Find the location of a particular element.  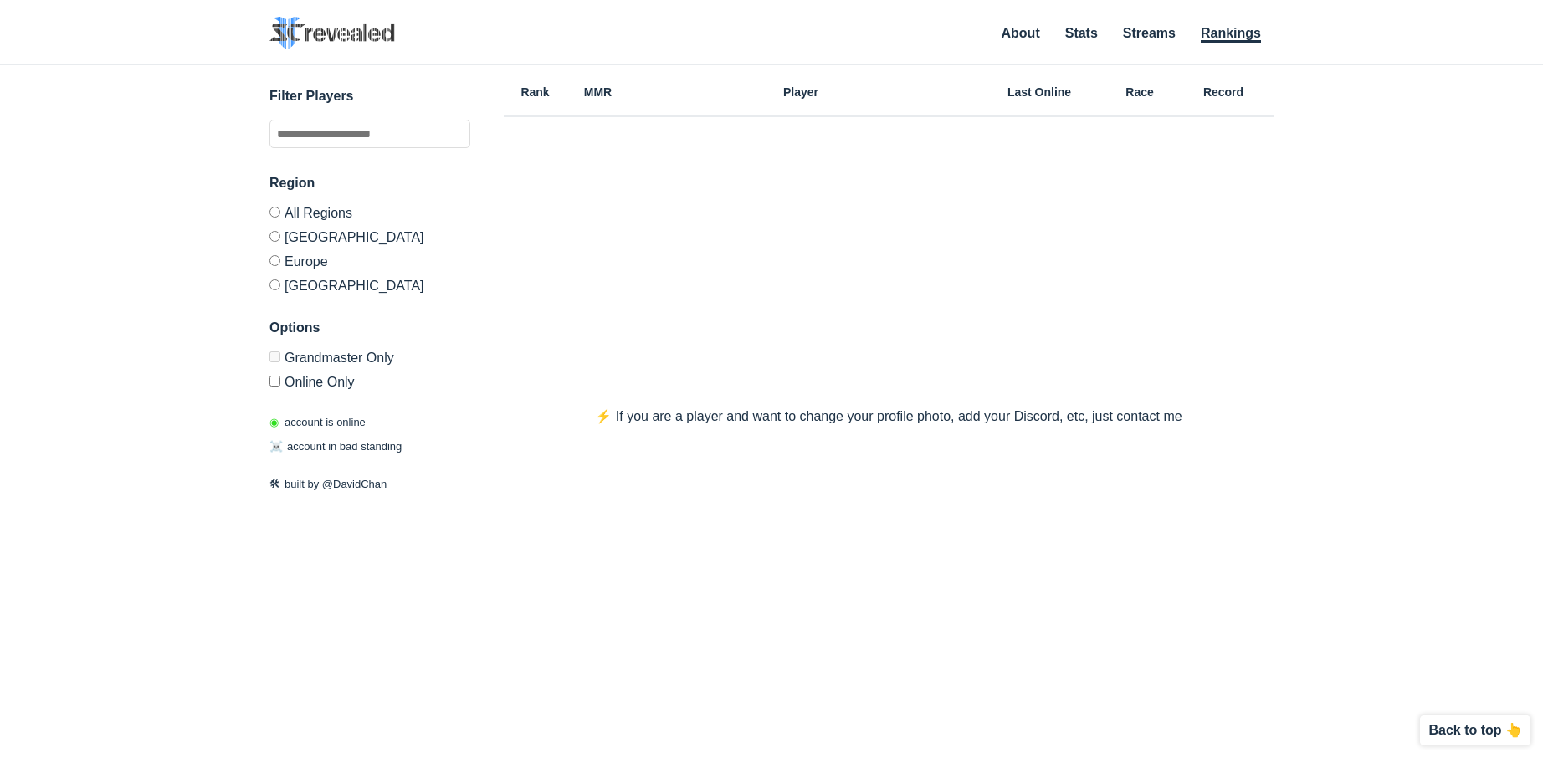

a: Stats is located at coordinates (1081, 33).